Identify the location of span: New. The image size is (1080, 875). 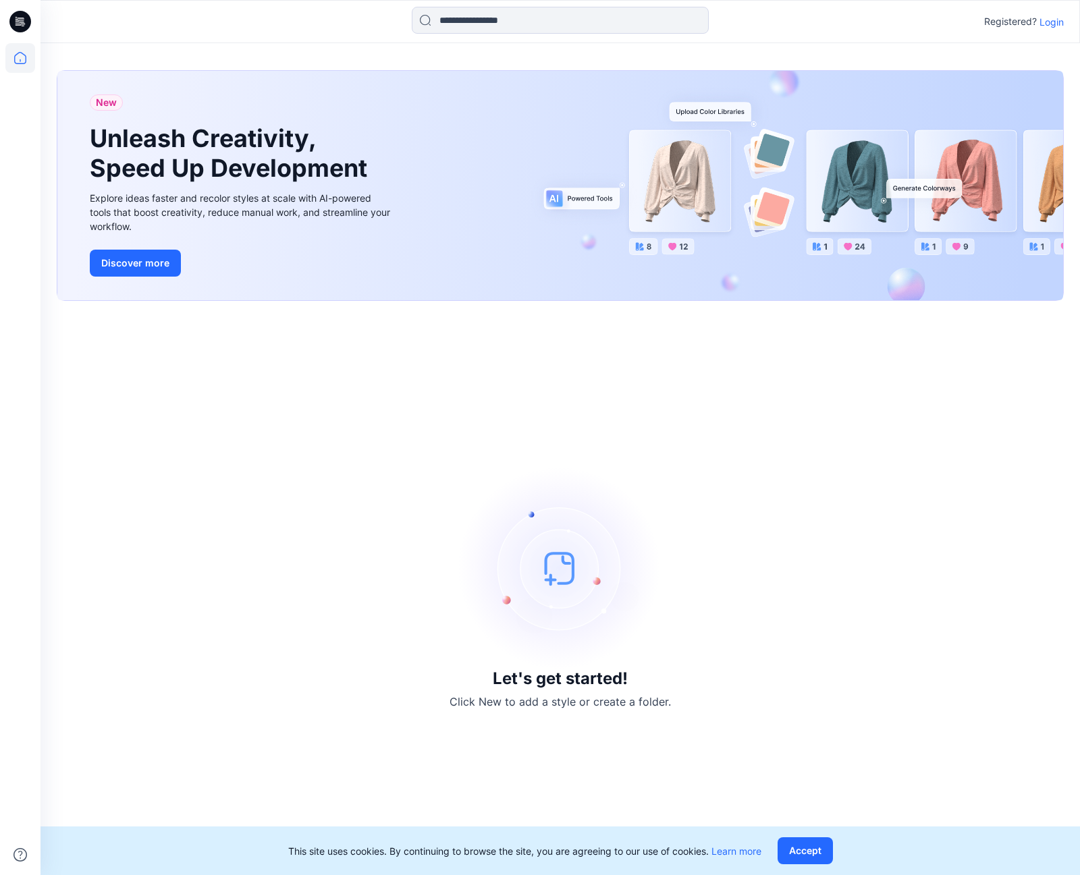
(106, 103).